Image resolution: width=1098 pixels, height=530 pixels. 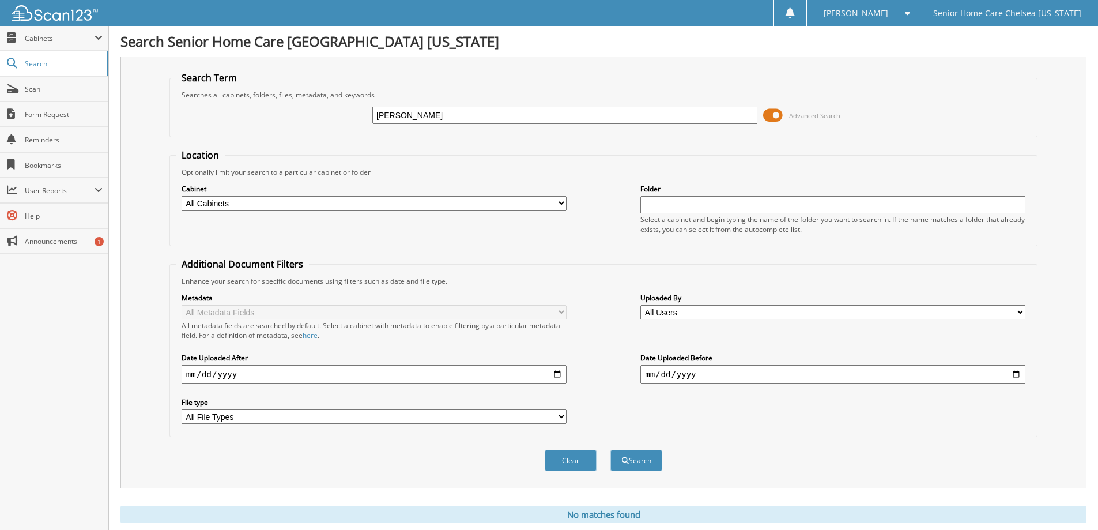 I want to click on input: start, so click(x=374, y=374).